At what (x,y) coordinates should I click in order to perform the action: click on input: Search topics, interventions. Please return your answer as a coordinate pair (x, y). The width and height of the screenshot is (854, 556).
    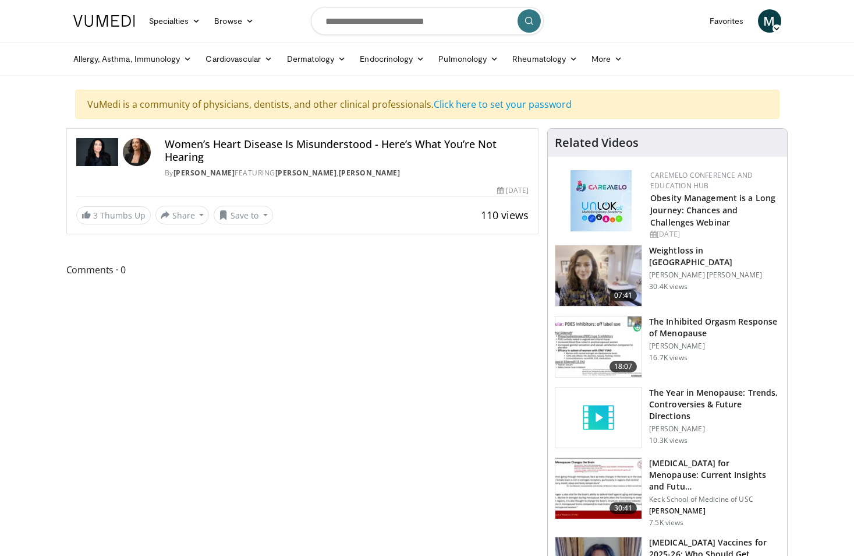
    Looking at the image, I should click on (428, 21).